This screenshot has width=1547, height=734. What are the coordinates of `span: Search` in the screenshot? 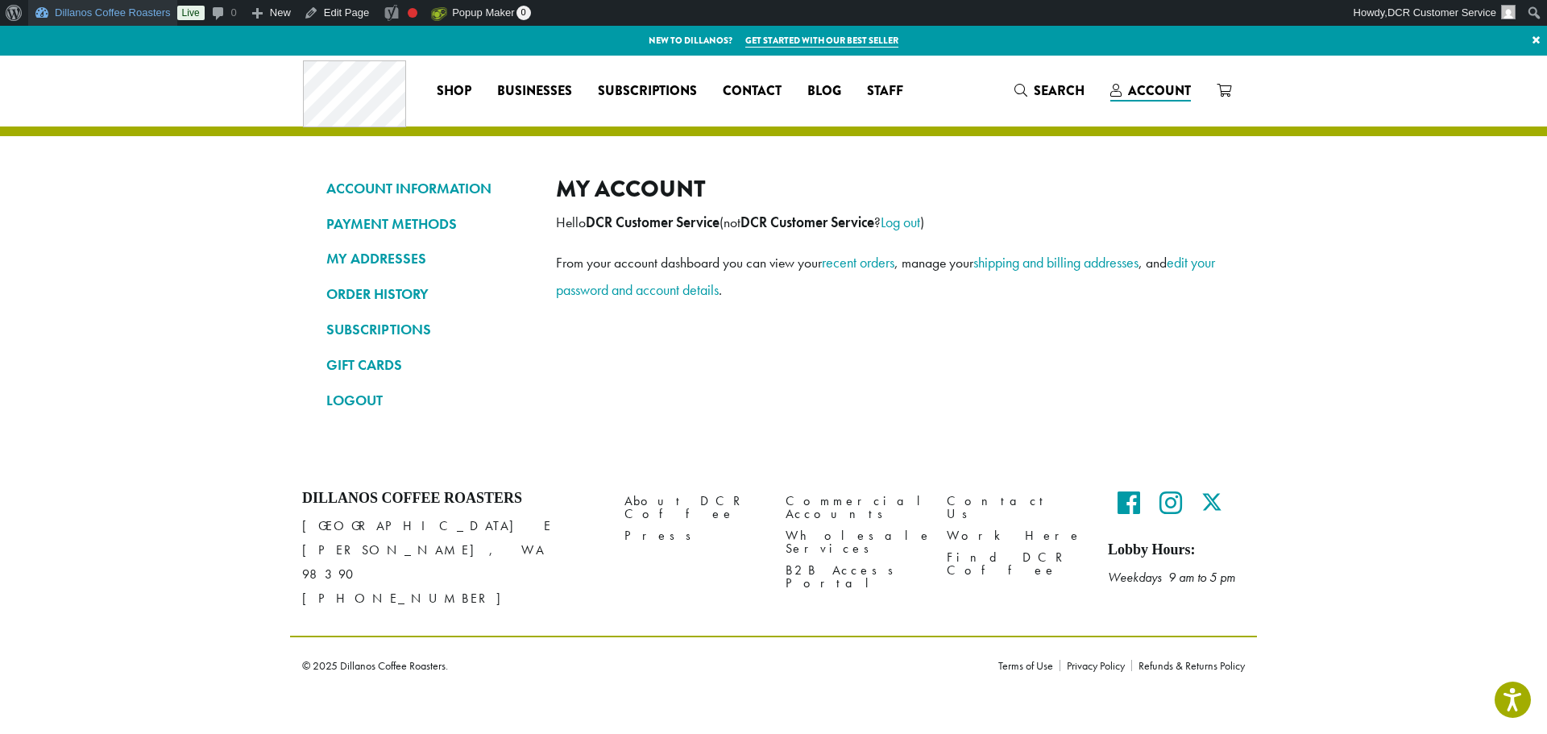 It's located at (1059, 90).